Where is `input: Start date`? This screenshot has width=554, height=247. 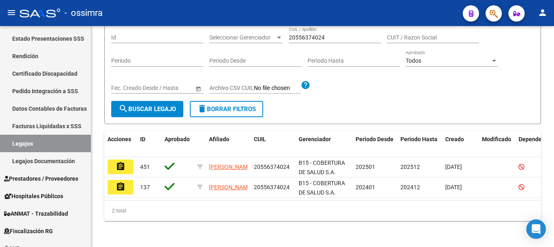 input: Start date is located at coordinates (124, 88).